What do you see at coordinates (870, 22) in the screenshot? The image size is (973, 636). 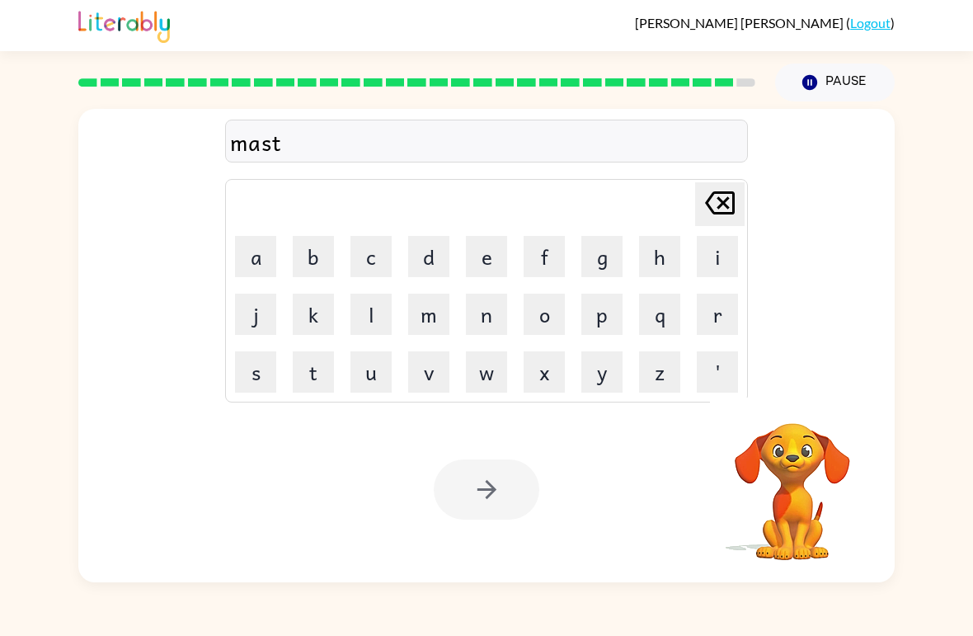 I see `a: Logout` at bounding box center [870, 22].